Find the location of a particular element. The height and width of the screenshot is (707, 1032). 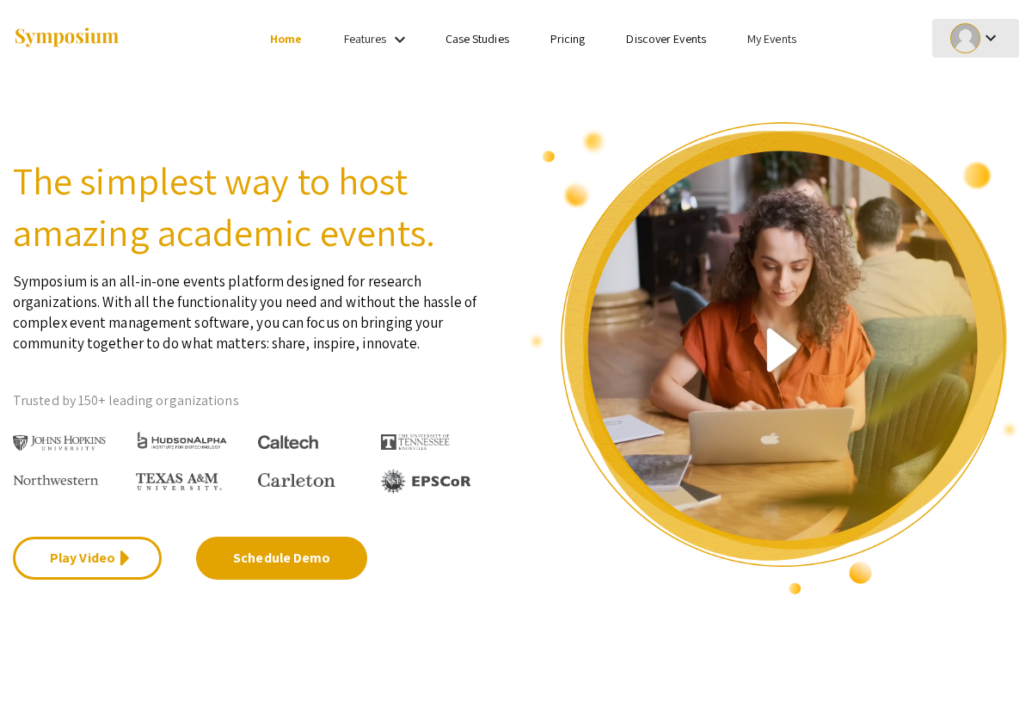

img: Symposium by ForagerOne is located at coordinates (66, 38).